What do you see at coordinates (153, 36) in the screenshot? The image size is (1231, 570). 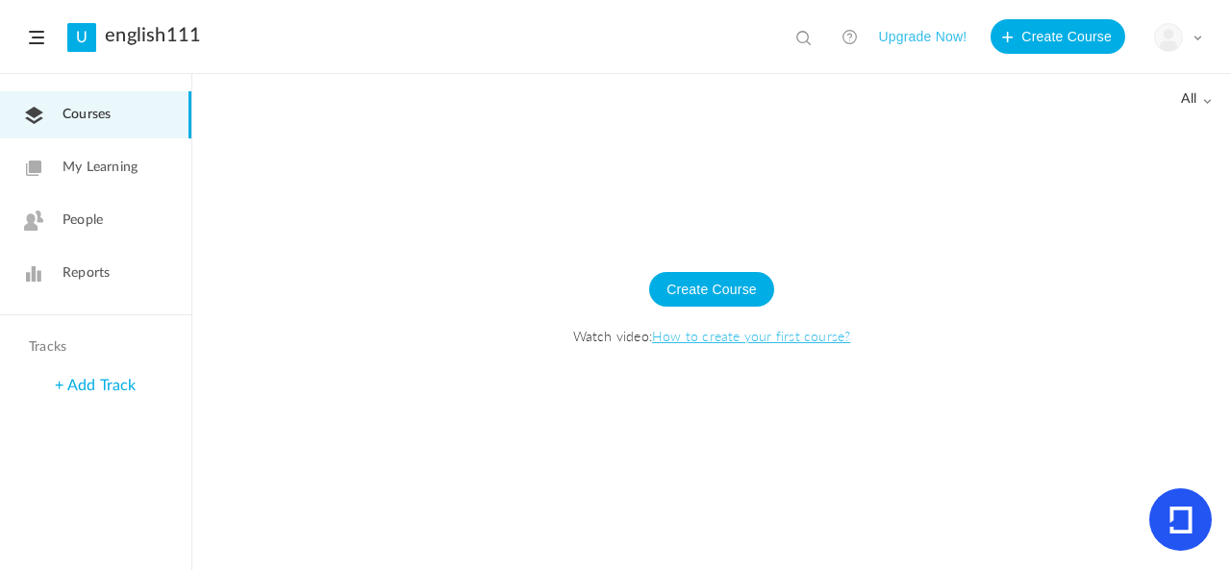 I see `a: english111` at bounding box center [153, 36].